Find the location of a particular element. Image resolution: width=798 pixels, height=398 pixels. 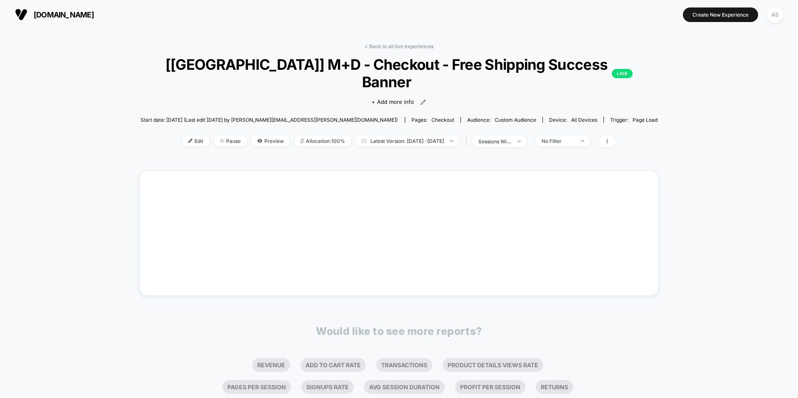

button: Create New Experience is located at coordinates (720, 15).